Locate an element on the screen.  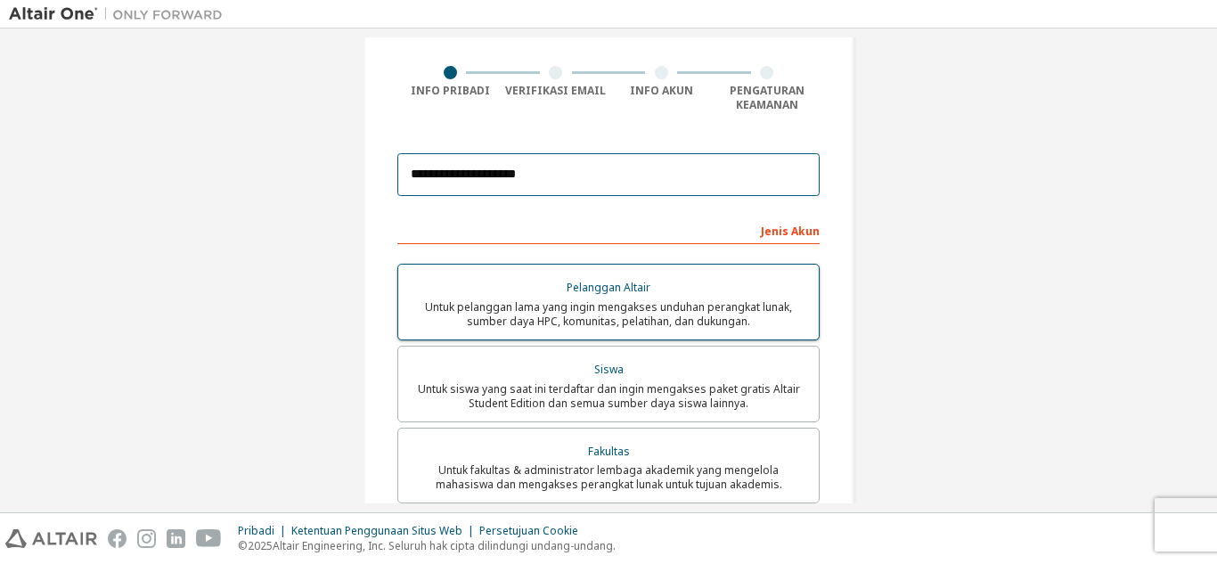
font: Untuk fakultas & administrator lembaga akademik yang mengelola mahasiswa dan mengakses perangkat ... is located at coordinates (609, 477).